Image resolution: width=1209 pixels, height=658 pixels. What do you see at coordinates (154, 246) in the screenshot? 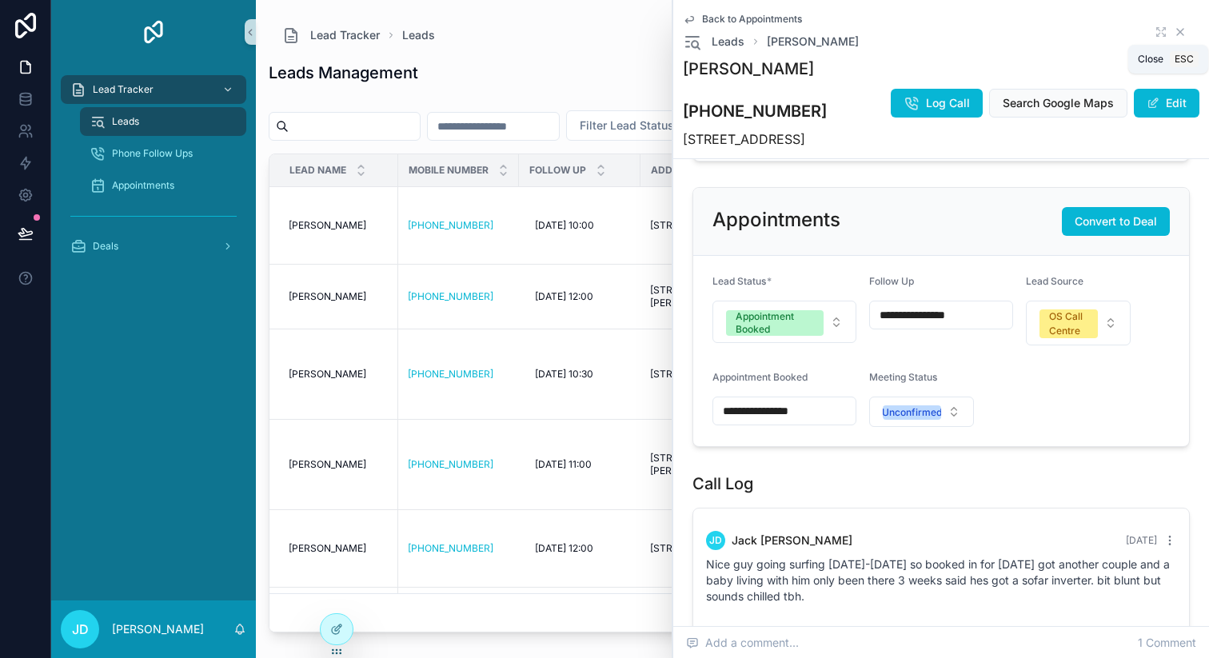
I see `a: Deals` at bounding box center [154, 246].